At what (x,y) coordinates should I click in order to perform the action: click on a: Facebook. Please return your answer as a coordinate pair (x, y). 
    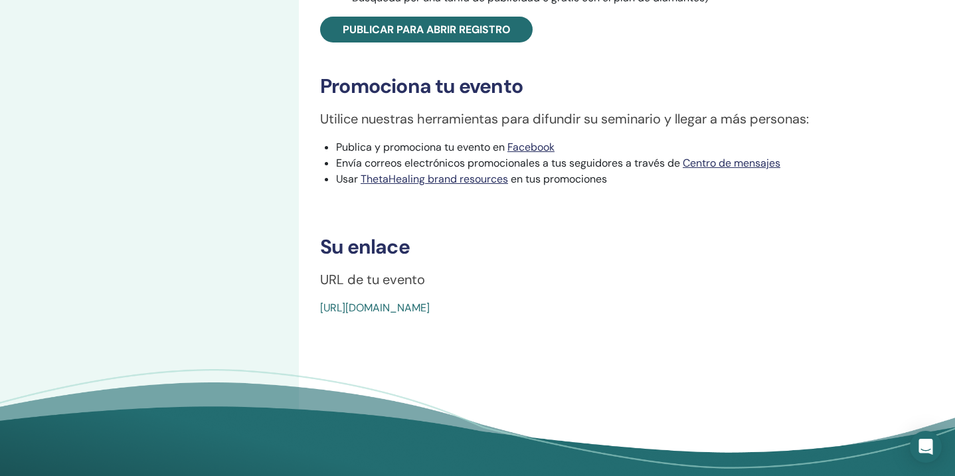
    Looking at the image, I should click on (530, 147).